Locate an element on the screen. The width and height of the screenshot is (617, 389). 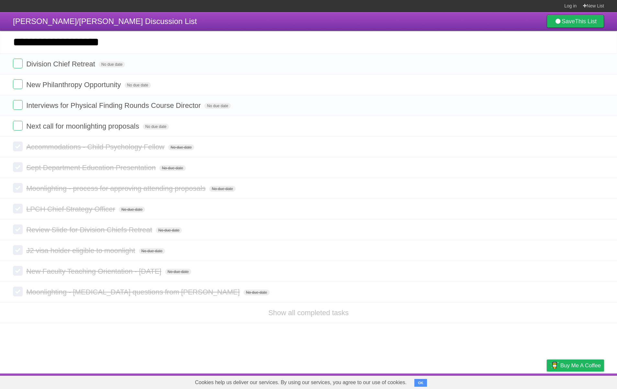
img: Buy me a coffee is located at coordinates (554, 365).